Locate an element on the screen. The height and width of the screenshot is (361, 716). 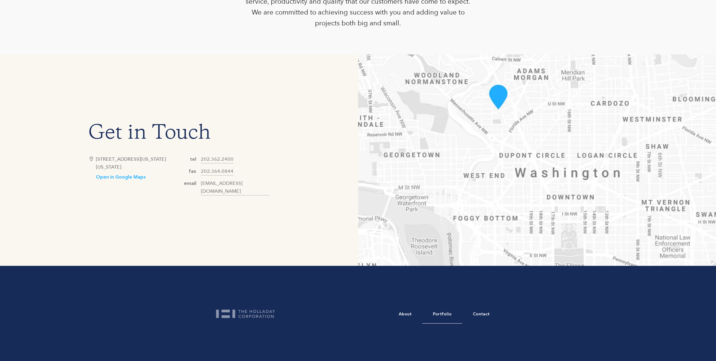
div: fax is located at coordinates (193, 171).